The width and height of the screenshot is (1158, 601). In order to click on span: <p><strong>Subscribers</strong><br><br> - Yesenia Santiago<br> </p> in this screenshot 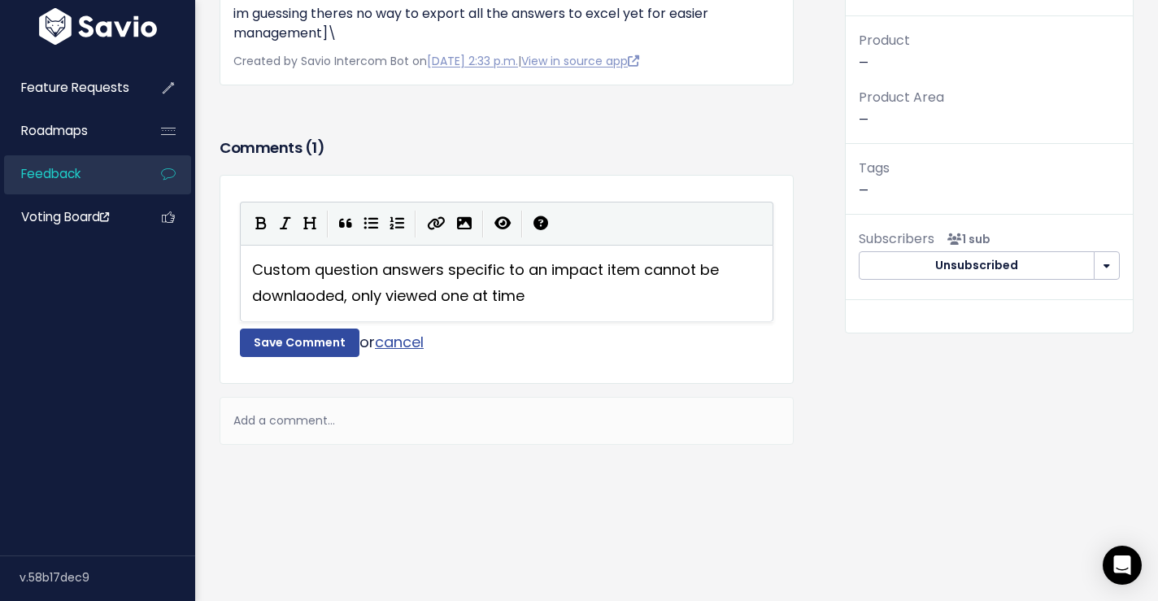, I will do `click(966, 239)`.